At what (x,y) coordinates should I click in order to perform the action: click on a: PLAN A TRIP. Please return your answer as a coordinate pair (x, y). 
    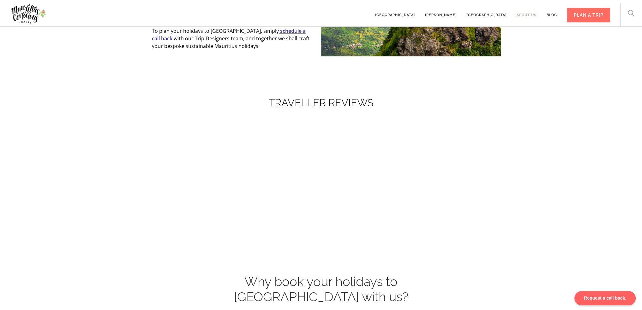
    Looking at the image, I should click on (589, 12).